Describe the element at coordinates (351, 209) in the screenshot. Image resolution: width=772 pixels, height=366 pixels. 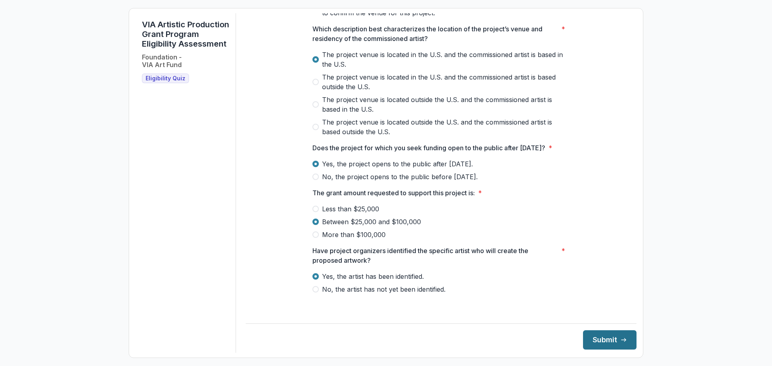
I see `span: Less than $25,000` at that location.